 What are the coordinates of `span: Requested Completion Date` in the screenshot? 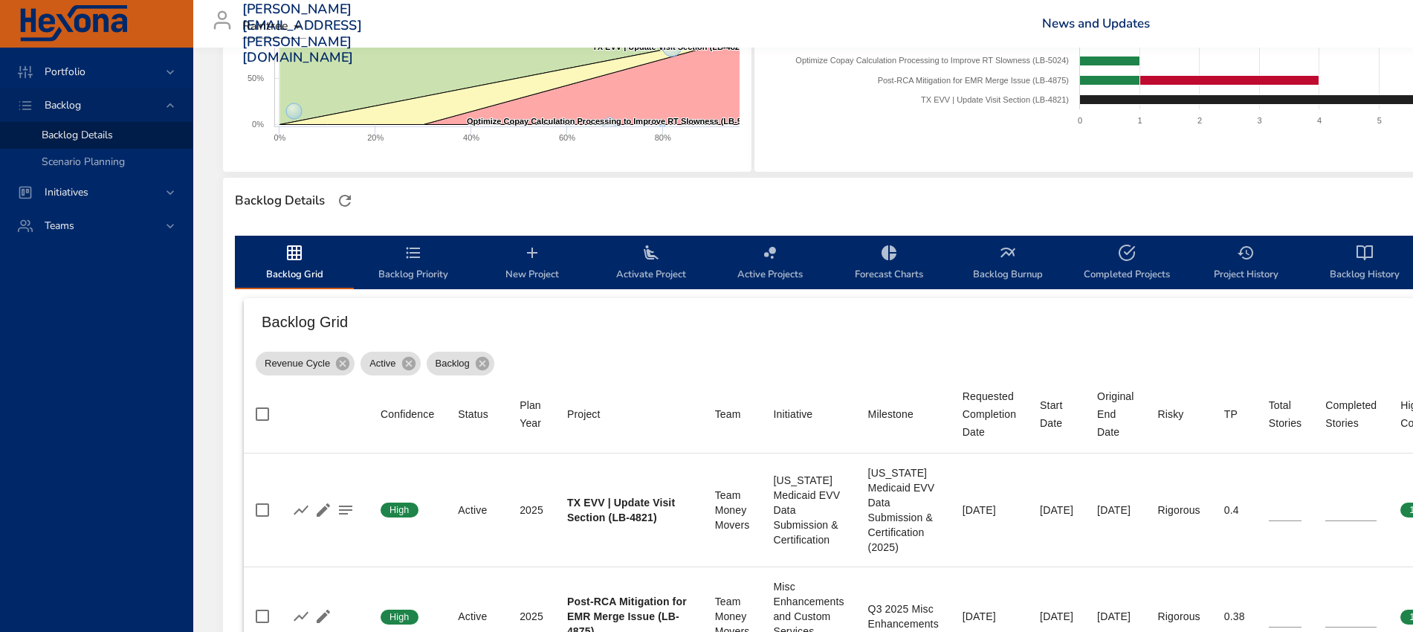 It's located at (989, 414).